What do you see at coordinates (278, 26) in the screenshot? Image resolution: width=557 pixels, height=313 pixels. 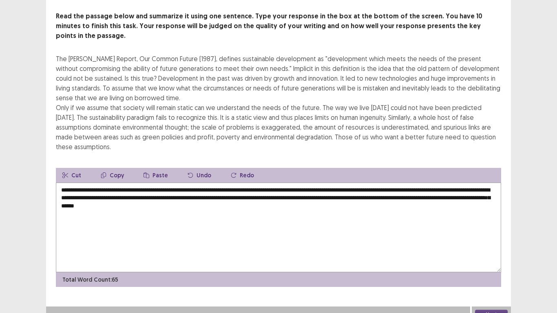 I see `p: Read the passage below and summarize it using one sentence. Type your response in the box at the ...` at bounding box center [278, 26].